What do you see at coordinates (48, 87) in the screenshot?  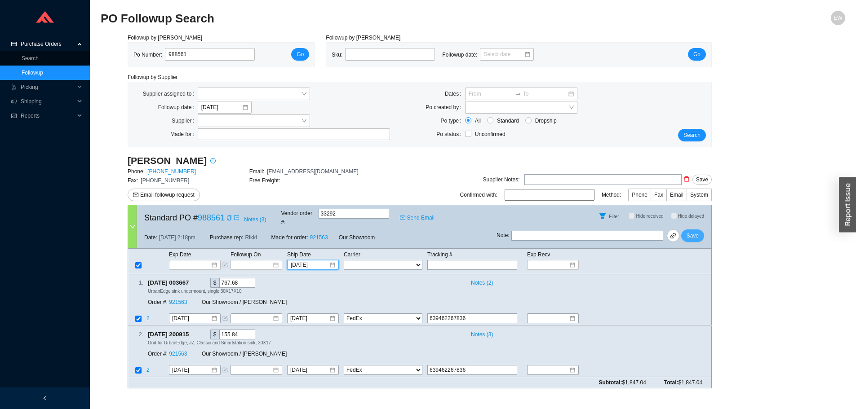 I see `span: Picking` at bounding box center [48, 87].